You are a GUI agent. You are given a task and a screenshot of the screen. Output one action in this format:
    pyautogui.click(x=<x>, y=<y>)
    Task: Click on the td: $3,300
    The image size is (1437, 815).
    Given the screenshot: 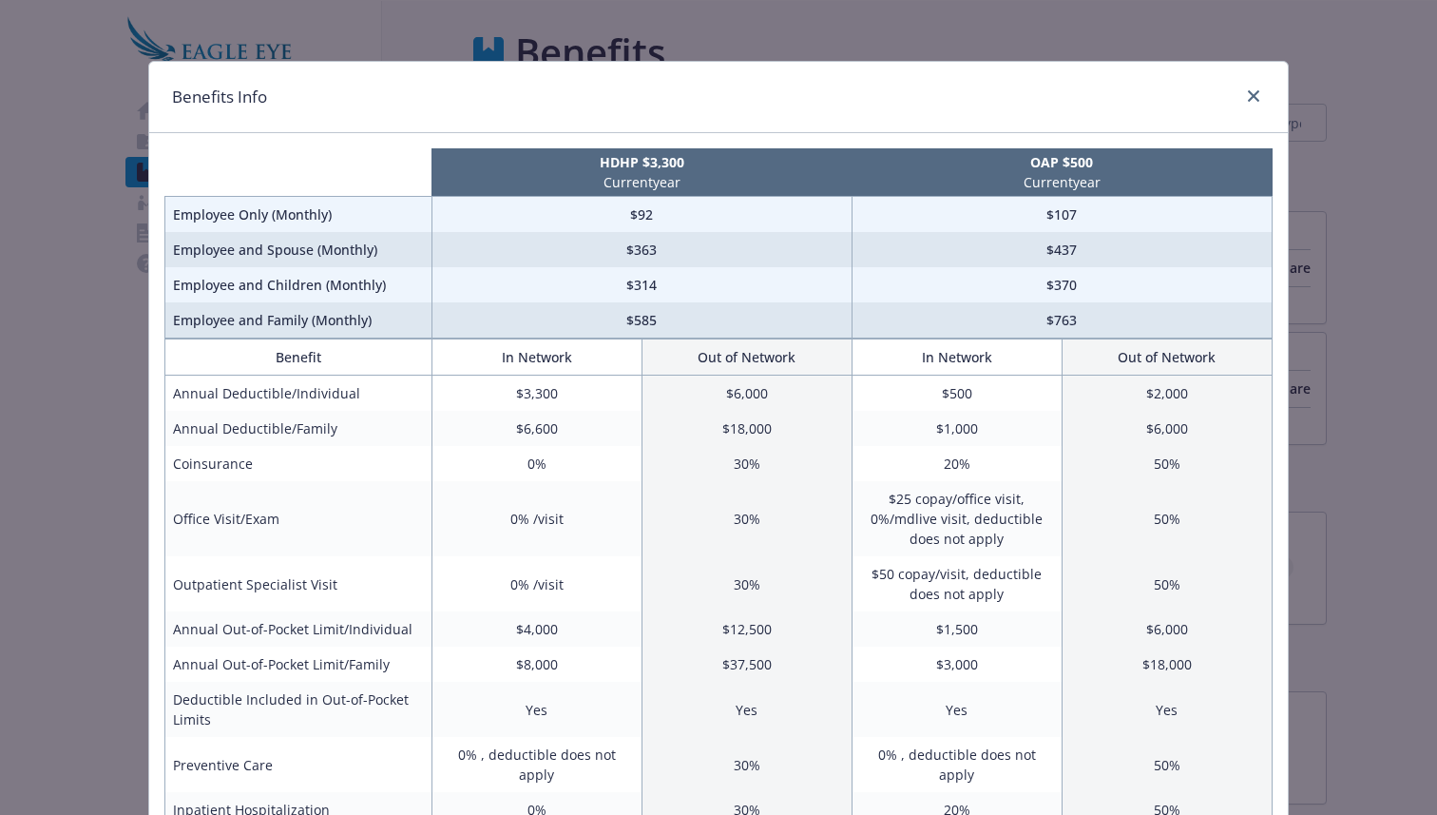 What is the action you would take?
    pyautogui.click(x=536, y=394)
    